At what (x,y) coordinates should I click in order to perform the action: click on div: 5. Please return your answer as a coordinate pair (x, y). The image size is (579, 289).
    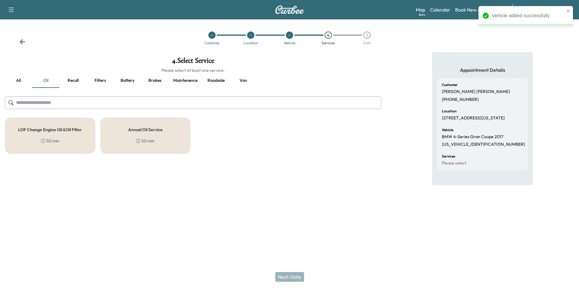
    Looking at the image, I should click on (367, 35).